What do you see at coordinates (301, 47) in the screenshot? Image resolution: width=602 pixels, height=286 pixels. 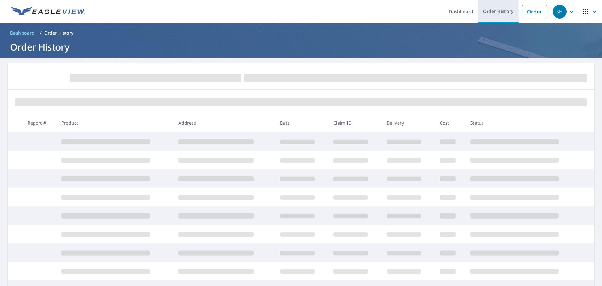 I see `h1: Order History` at bounding box center [301, 47].